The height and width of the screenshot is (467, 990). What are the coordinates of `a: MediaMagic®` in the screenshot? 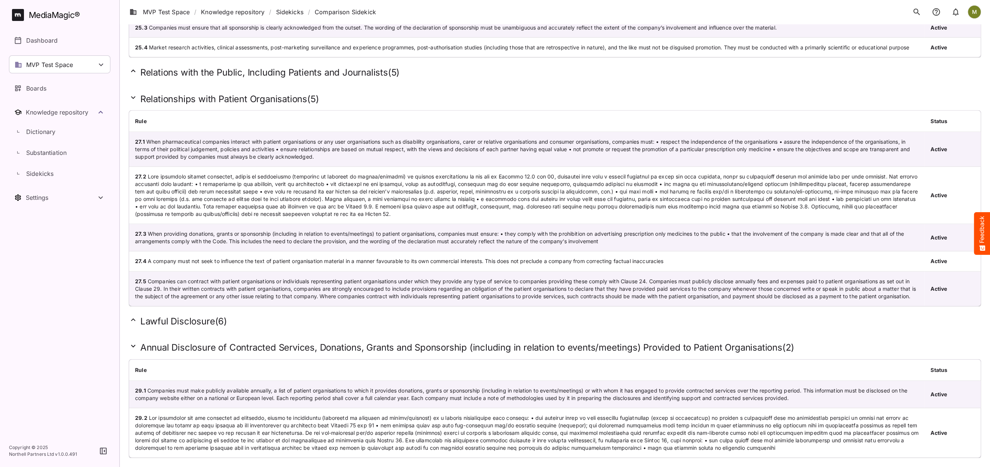 It's located at (61, 15).